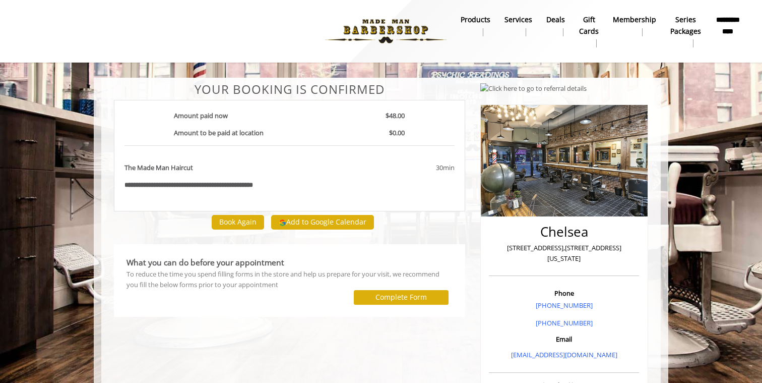 Image resolution: width=762 pixels, height=383 pixels. What do you see at coordinates (201, 115) in the screenshot?
I see `b: Amount paid now` at bounding box center [201, 115].